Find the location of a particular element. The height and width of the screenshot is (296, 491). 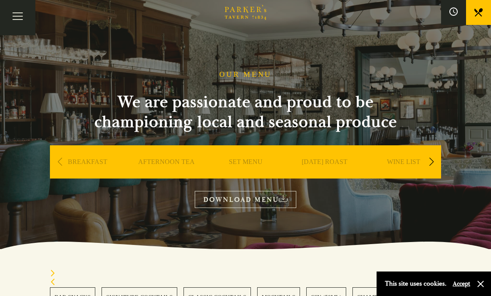

a: SET MENU is located at coordinates (245, 175).